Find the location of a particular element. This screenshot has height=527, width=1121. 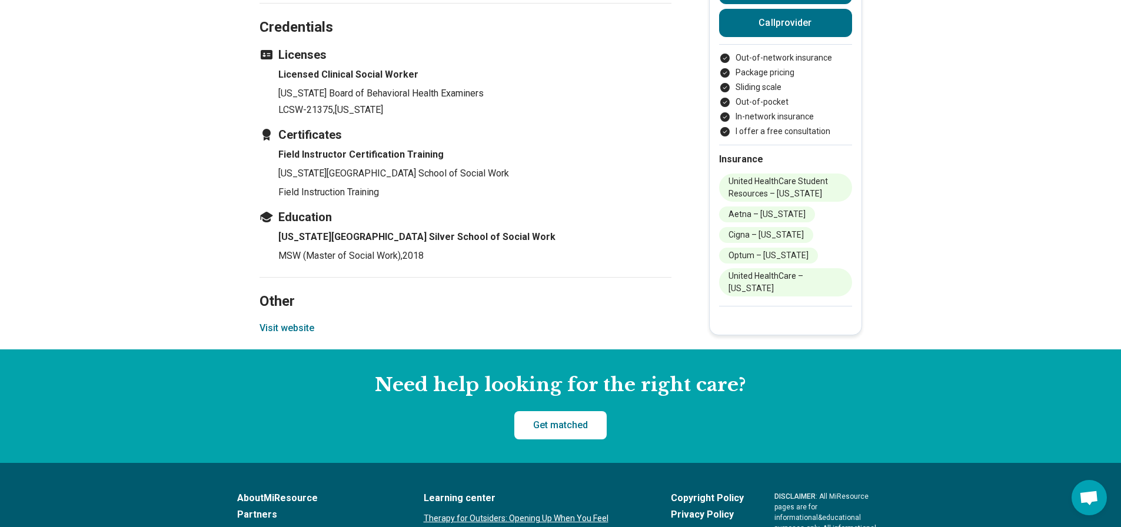

h3: Licenses is located at coordinates (465, 55).